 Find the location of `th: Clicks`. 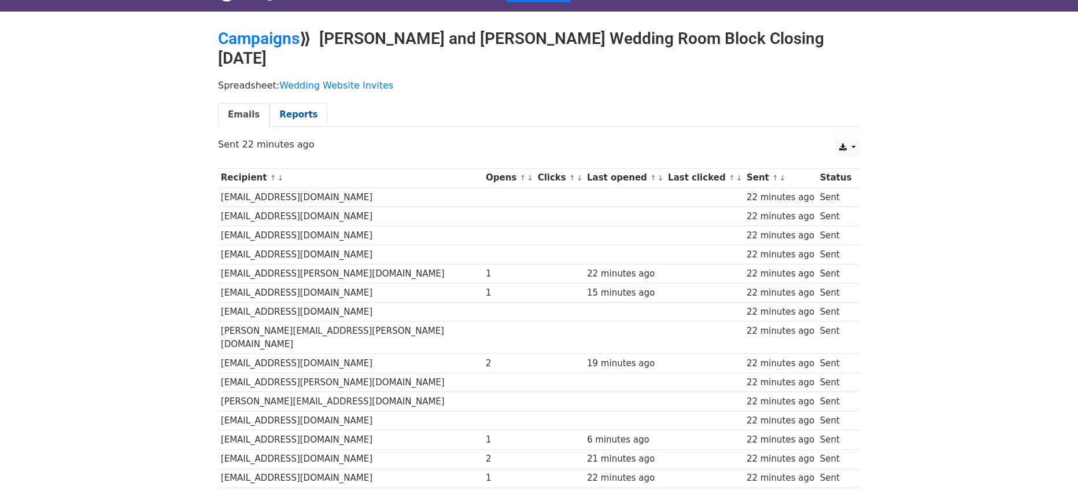

th: Clicks is located at coordinates (559, 178).